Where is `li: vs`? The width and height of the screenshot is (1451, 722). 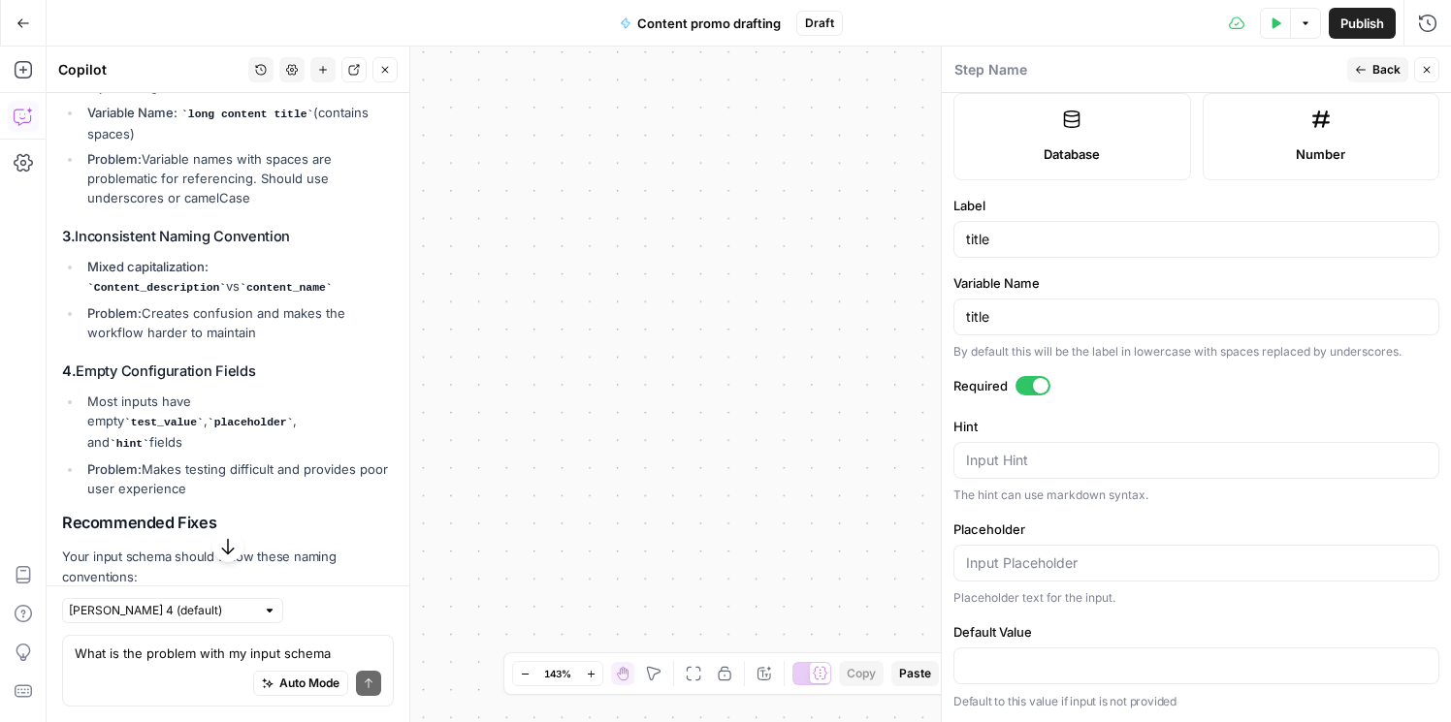 li: vs is located at coordinates (238, 277).